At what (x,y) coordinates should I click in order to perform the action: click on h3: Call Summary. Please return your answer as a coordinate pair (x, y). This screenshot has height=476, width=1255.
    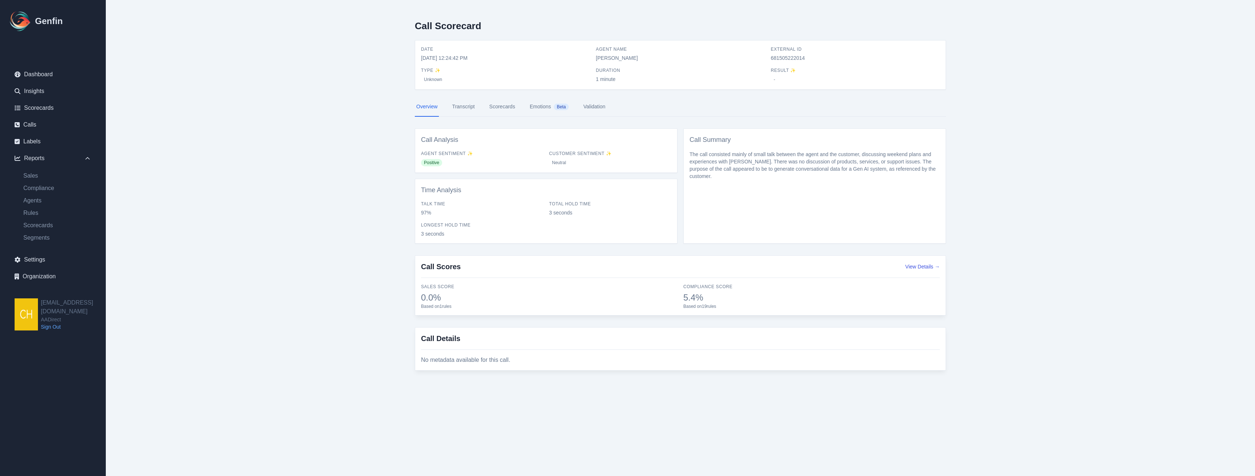
    Looking at the image, I should click on (815, 140).